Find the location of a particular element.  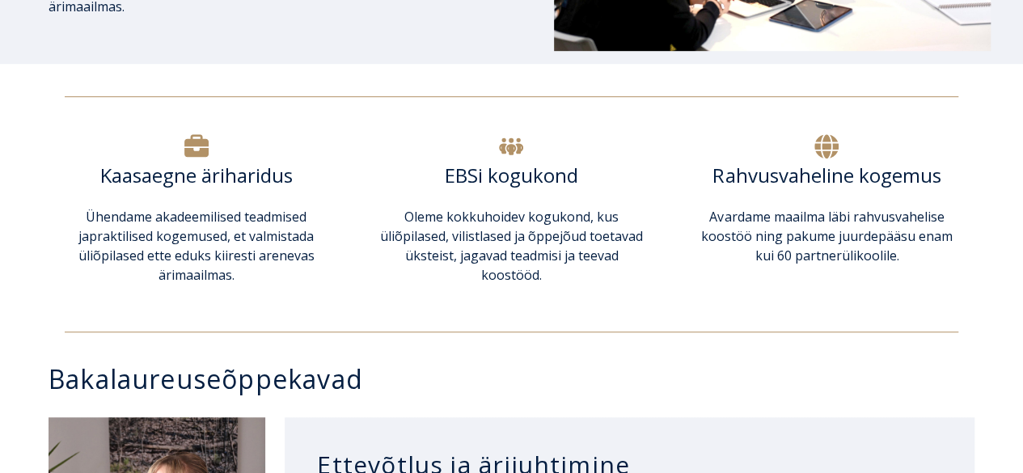

h6: Kaasaegne äriharidus is located at coordinates (196, 176).